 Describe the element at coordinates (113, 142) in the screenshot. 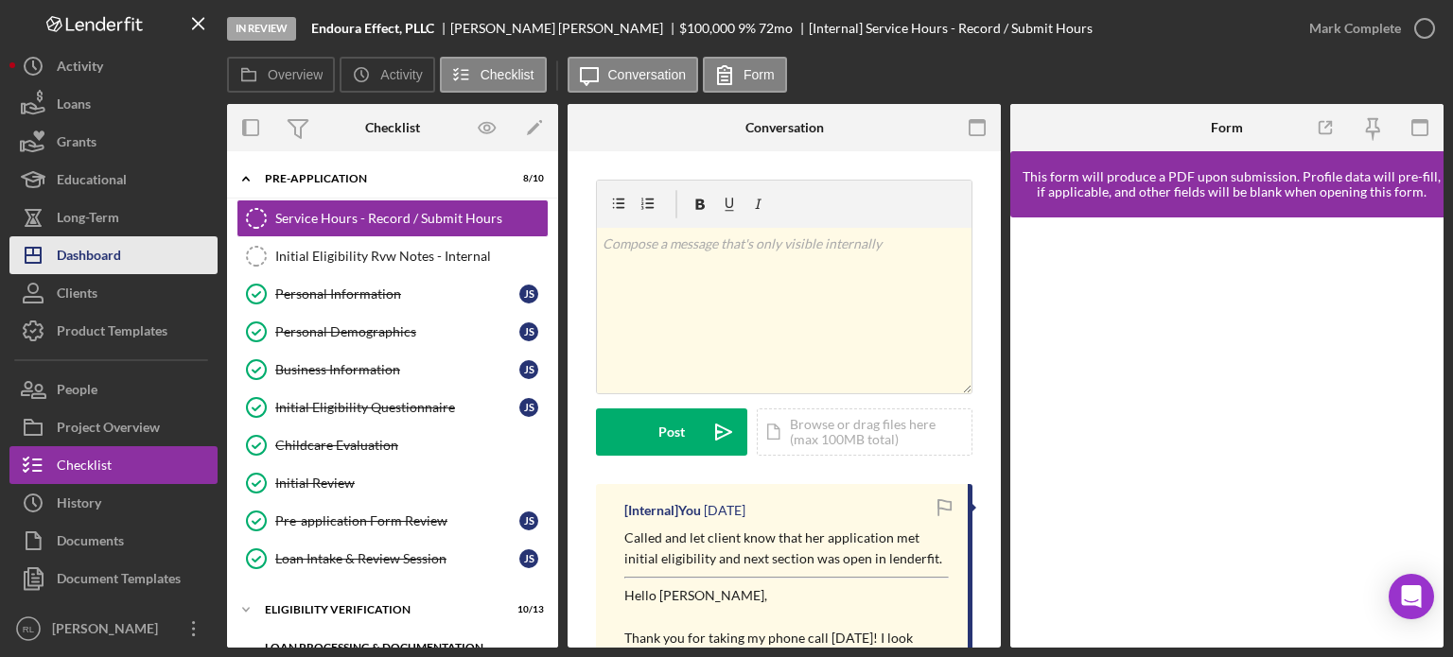

I see `a: Grants` at that location.